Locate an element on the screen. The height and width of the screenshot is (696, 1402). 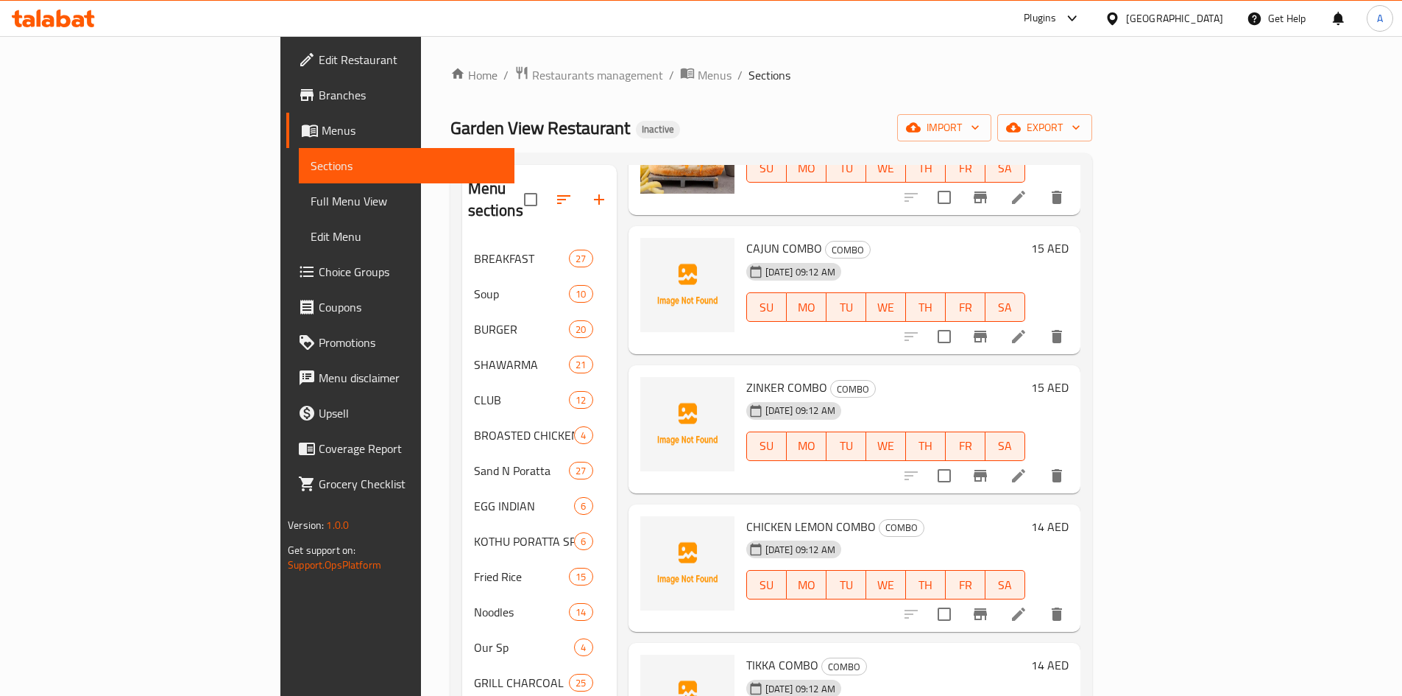
div: Sand N Poratta is located at coordinates (522, 470).